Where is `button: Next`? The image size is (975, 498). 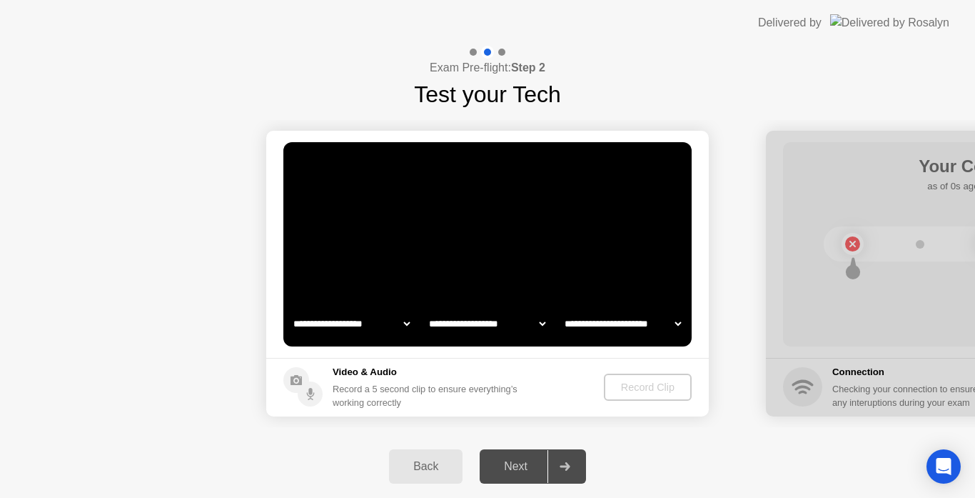
button: Next is located at coordinates (533, 466).